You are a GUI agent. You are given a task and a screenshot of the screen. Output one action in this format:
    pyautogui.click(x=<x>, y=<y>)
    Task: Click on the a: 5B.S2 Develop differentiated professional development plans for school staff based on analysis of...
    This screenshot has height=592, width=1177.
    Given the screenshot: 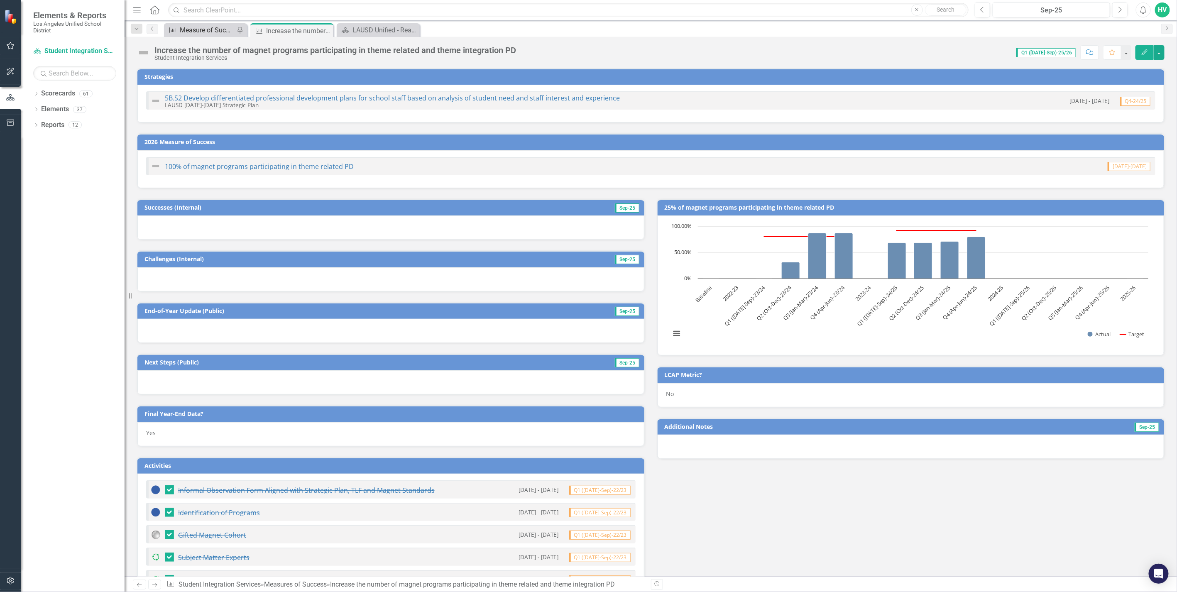 What is the action you would take?
    pyautogui.click(x=392, y=98)
    